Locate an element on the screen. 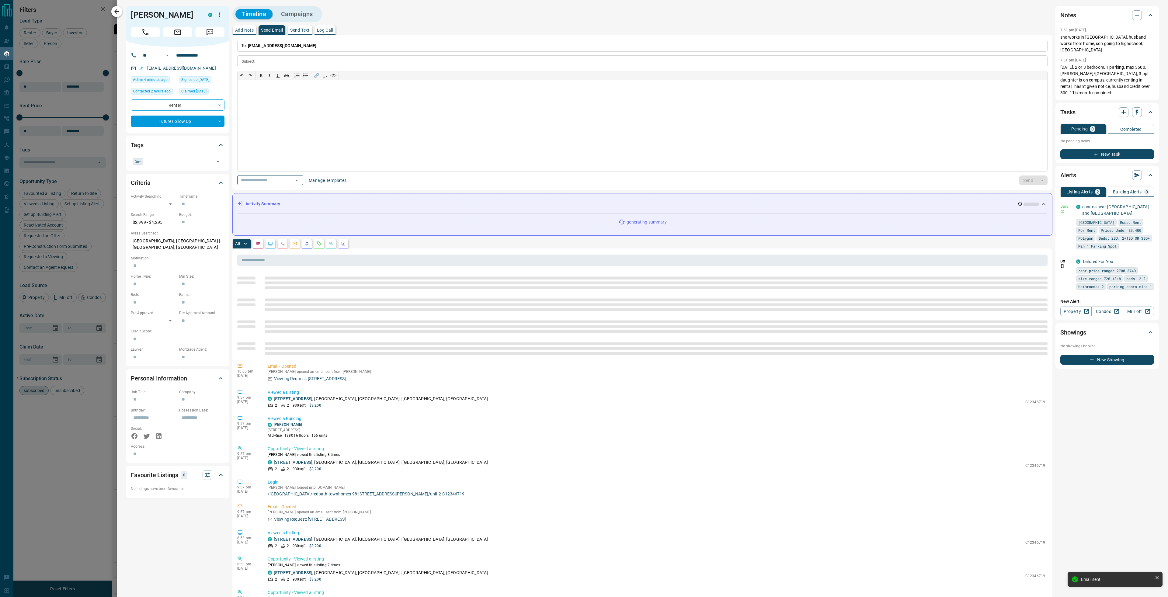 Image resolution: width=1168 pixels, height=597 pixels. p: Send Text is located at coordinates (300, 30).